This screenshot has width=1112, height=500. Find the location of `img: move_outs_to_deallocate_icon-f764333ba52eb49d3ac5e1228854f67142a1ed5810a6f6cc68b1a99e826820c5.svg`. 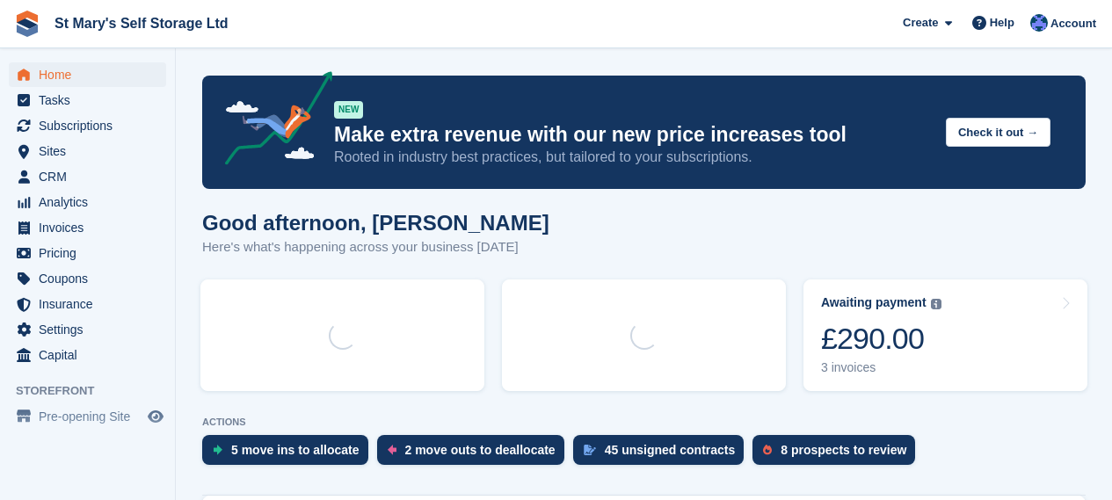

img: move_outs_to_deallocate_icon-f764333ba52eb49d3ac5e1228854f67142a1ed5810a6f6cc68b1a99e826820c5.svg is located at coordinates (392, 450).